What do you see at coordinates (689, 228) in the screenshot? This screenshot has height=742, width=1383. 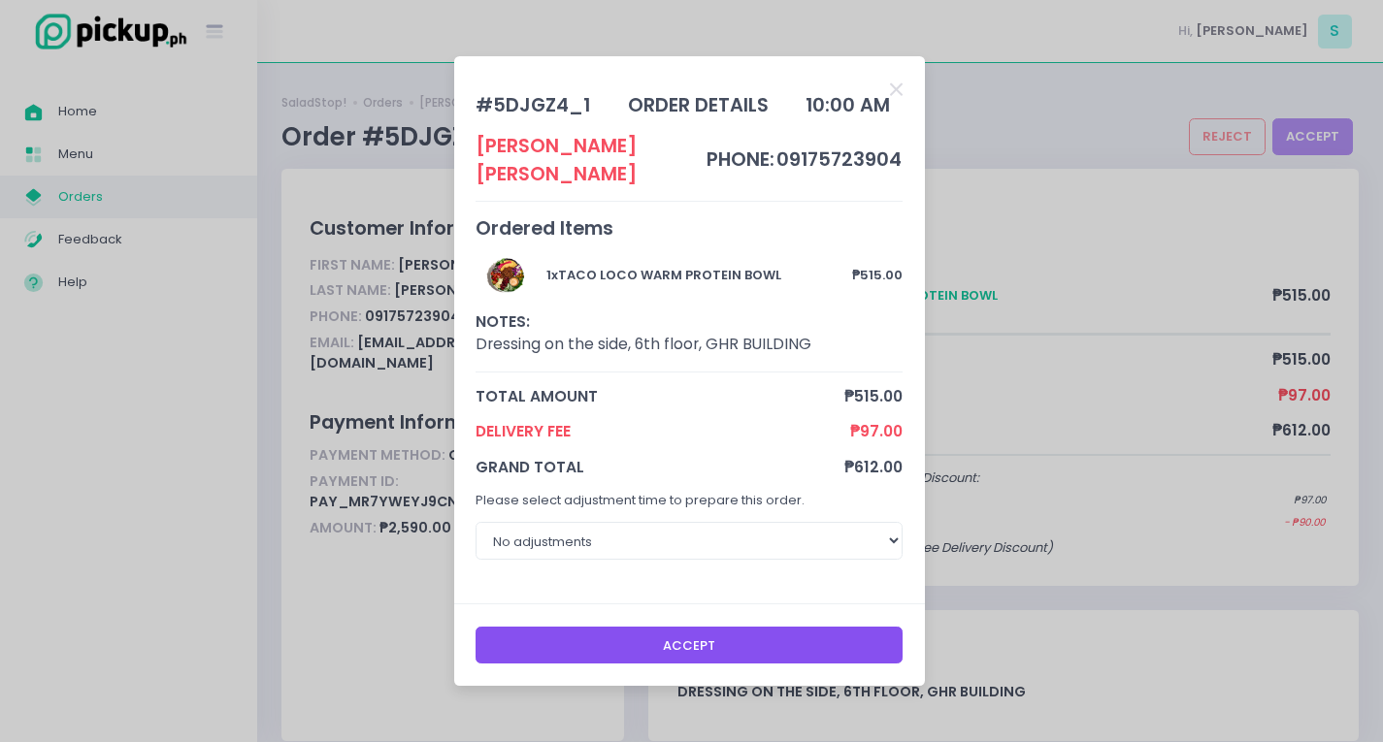 I see `div: Ordered Items` at bounding box center [689, 228].